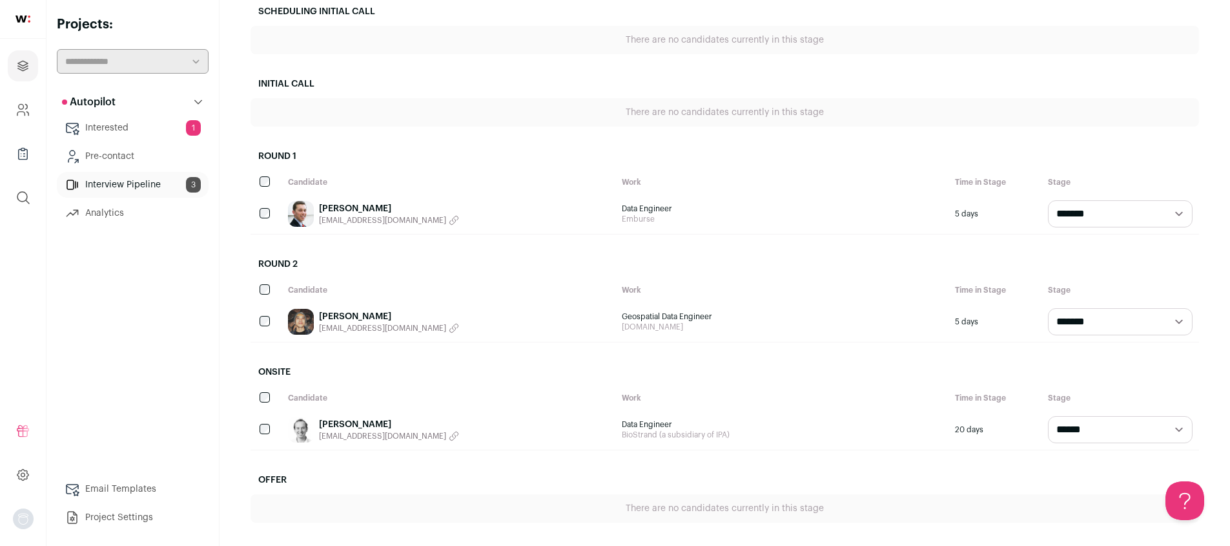  Describe the element at coordinates (301, 214) in the screenshot. I see `img: 54369ea3bec04e9c056eefe4edb593ea465e4f35392ac0881837519d7a4c712f` at that location.